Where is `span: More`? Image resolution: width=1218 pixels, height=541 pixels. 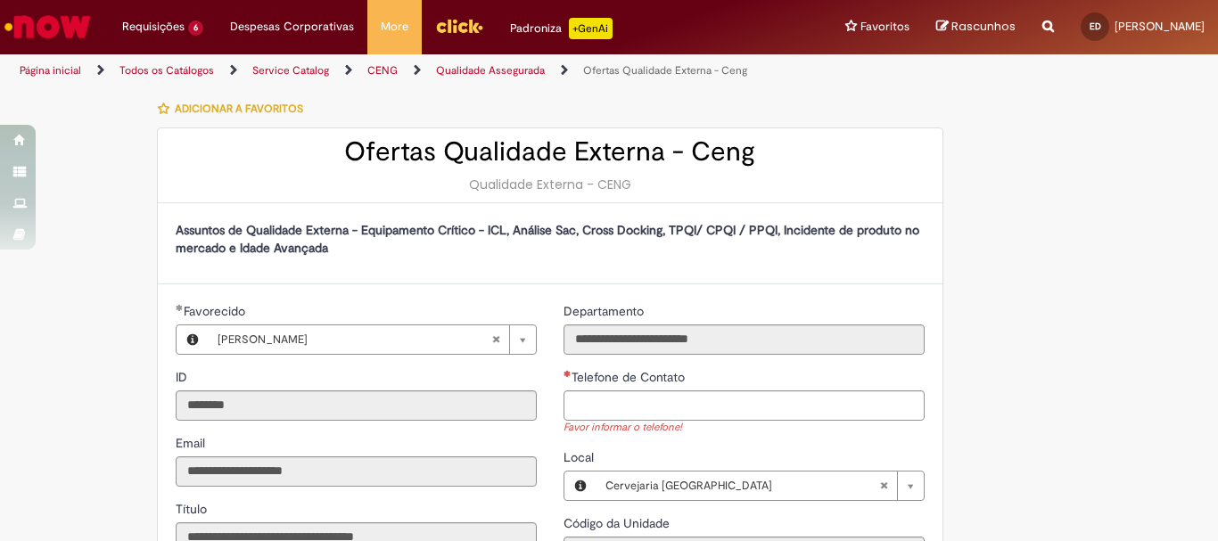
span: More is located at coordinates (394, 27).